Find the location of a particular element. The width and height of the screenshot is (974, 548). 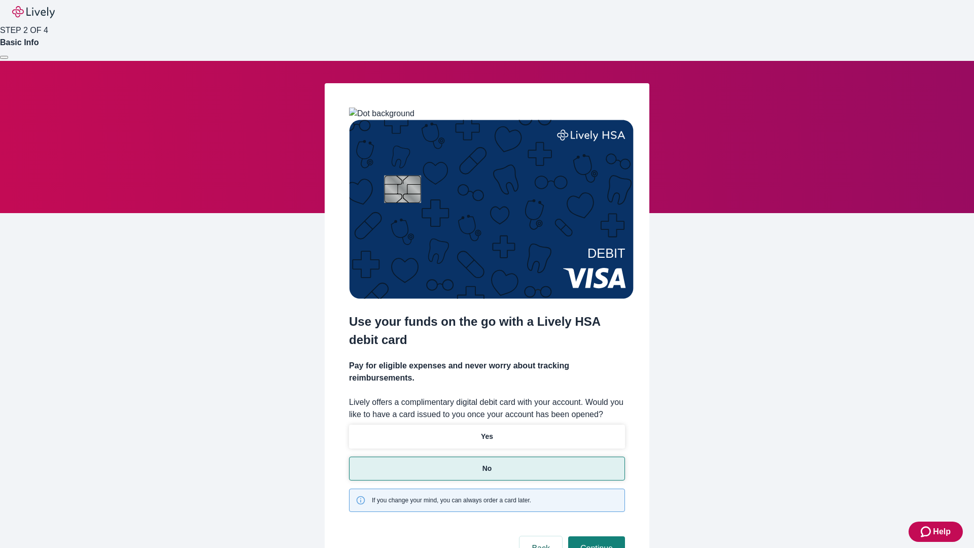

h4: Pay for eligible expenses and never worry about tracking reimbursements. is located at coordinates (487, 372).